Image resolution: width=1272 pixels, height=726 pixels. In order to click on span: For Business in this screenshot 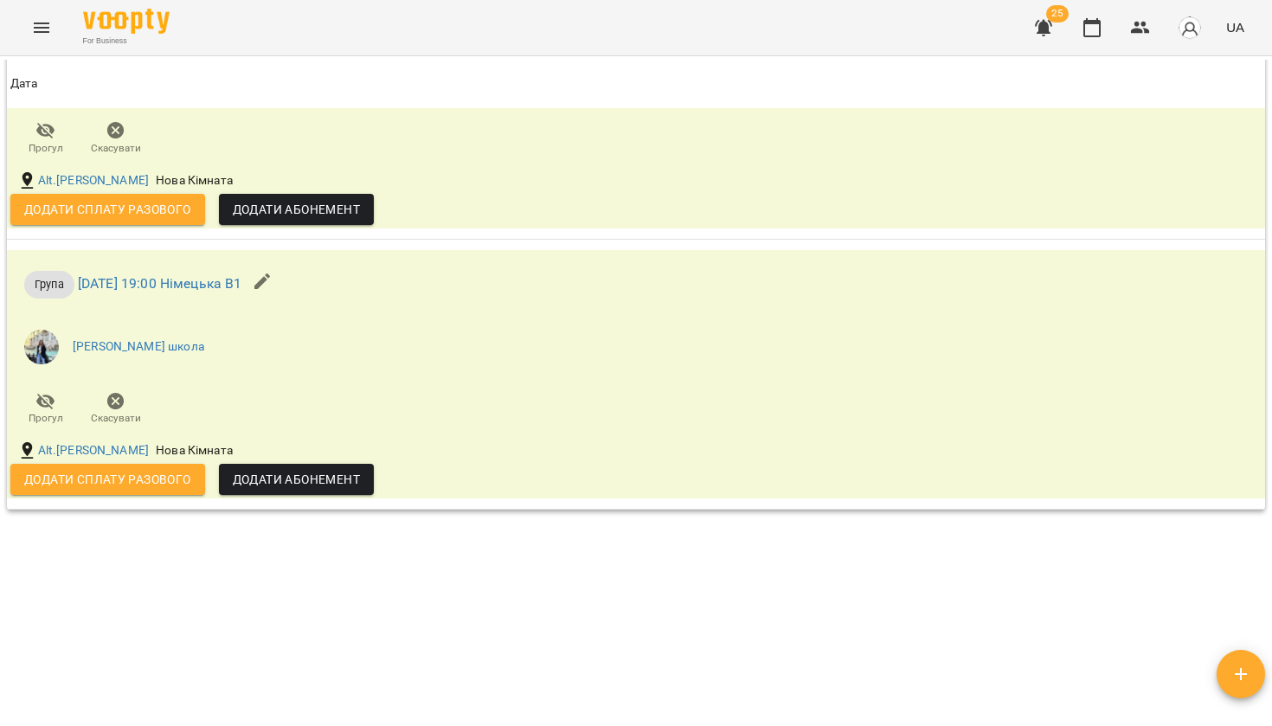, I will do `click(126, 41)`.